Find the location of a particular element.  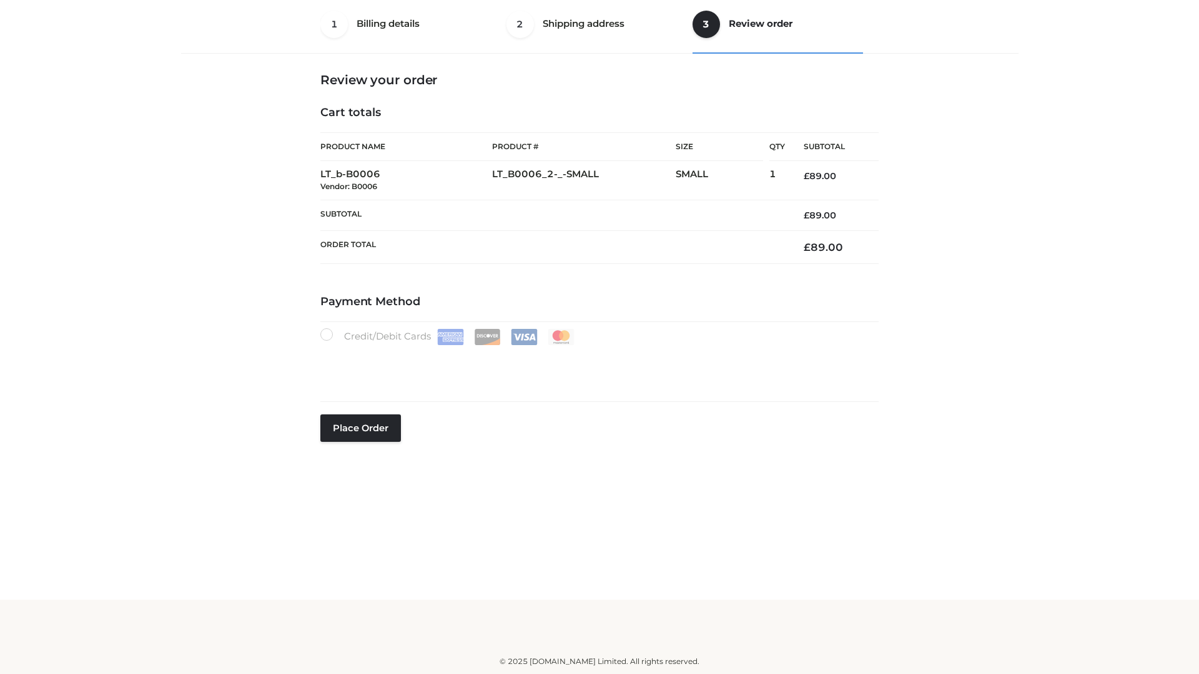

th: Product # is located at coordinates (584, 147).